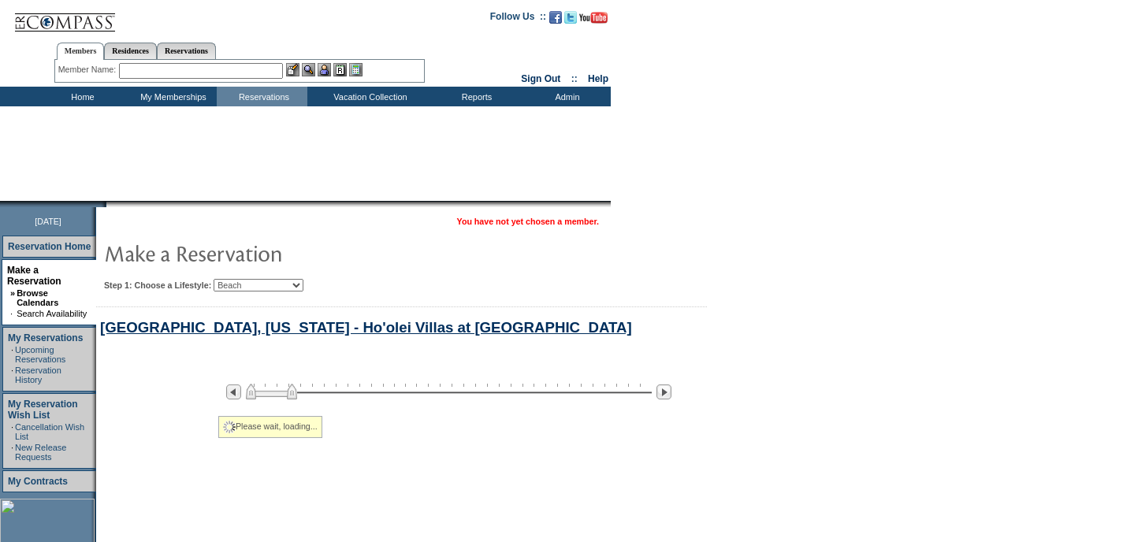 The width and height of the screenshot is (1123, 542). What do you see at coordinates (34, 276) in the screenshot?
I see `a: Make a Reservation` at bounding box center [34, 276].